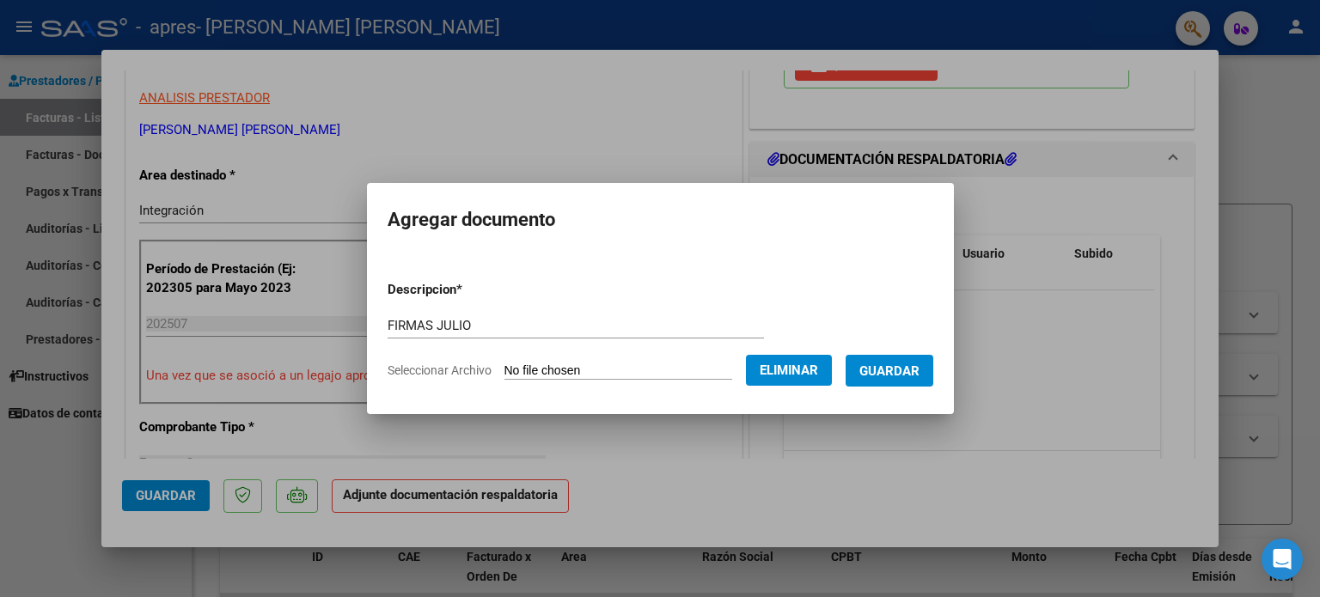 The width and height of the screenshot is (1320, 597). Describe the element at coordinates (890, 371) in the screenshot. I see `button: Guardar` at that location.